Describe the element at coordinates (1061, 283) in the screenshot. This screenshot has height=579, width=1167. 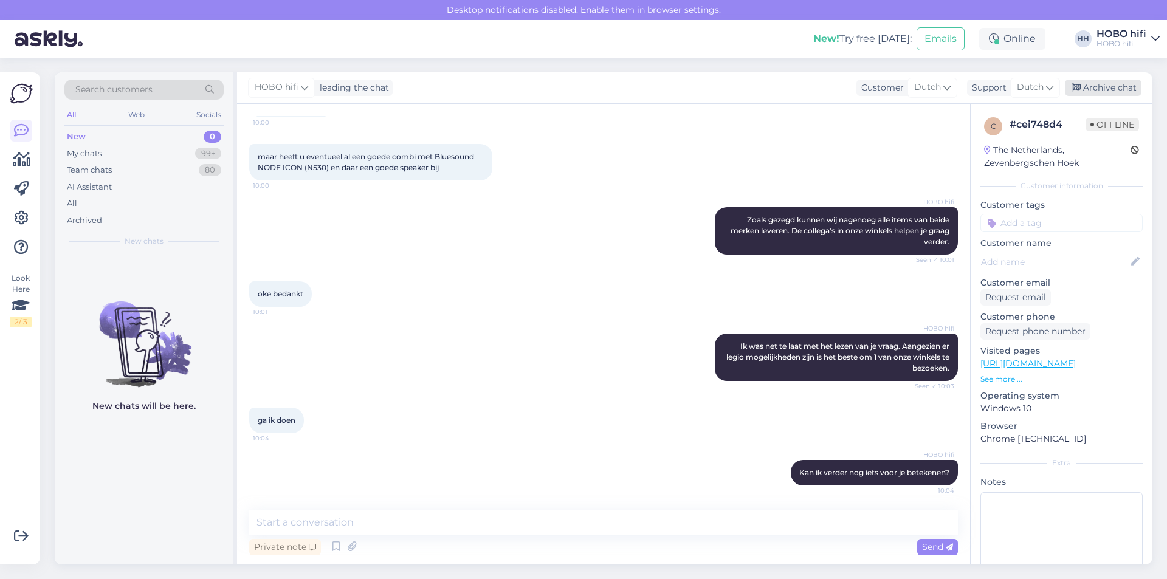
I see `p: Customer email` at that location.